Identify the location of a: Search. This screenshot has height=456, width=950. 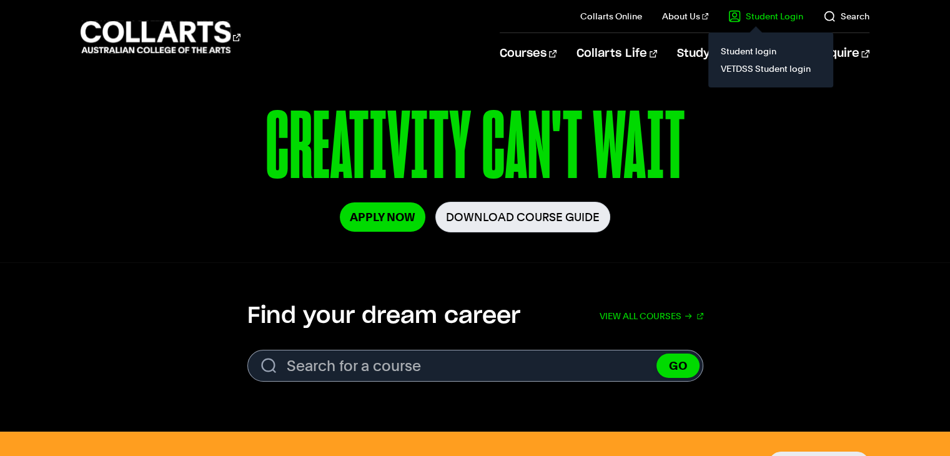
(846, 16).